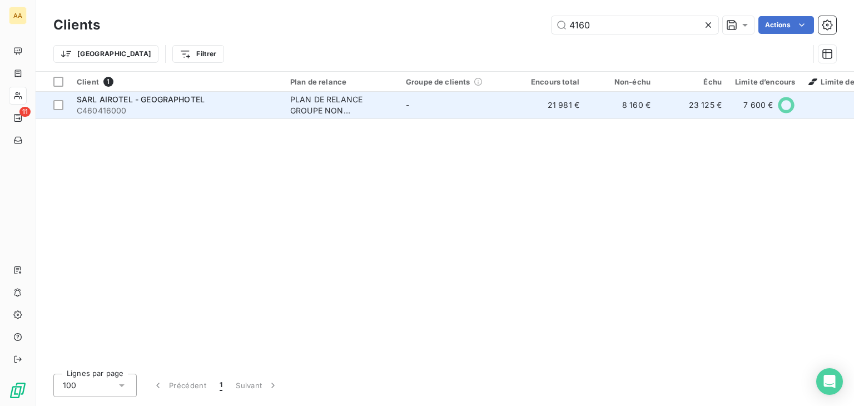 This screenshot has width=854, height=406. What do you see at coordinates (77, 25) in the screenshot?
I see `h3: Clients` at bounding box center [77, 25].